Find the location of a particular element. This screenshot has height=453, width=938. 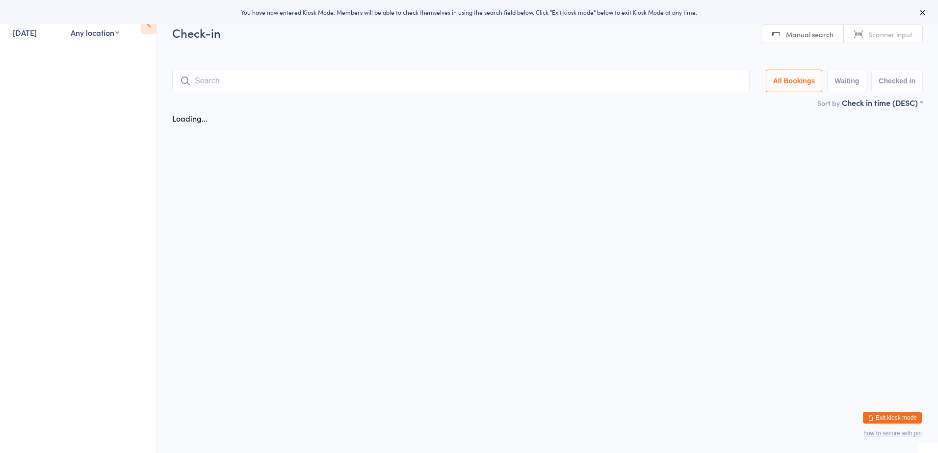

input: Search is located at coordinates (461, 81).